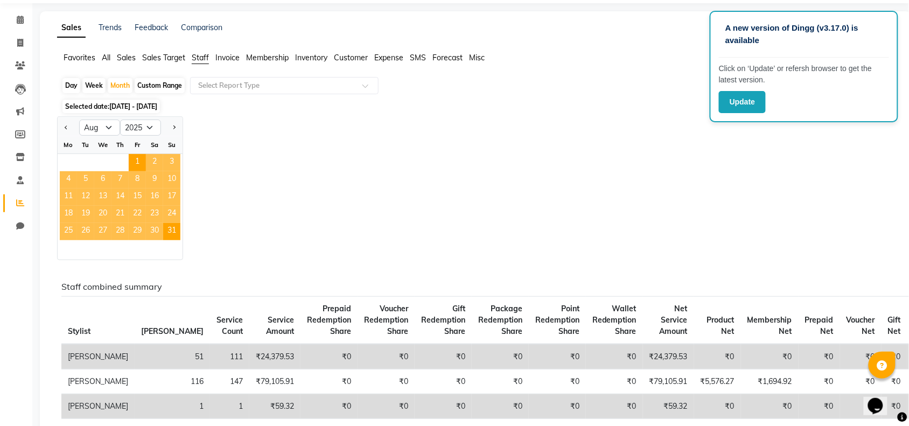 The height and width of the screenshot is (426, 909). Describe the element at coordinates (137, 232) in the screenshot. I see `div: Friday, August 29, 2025` at that location.